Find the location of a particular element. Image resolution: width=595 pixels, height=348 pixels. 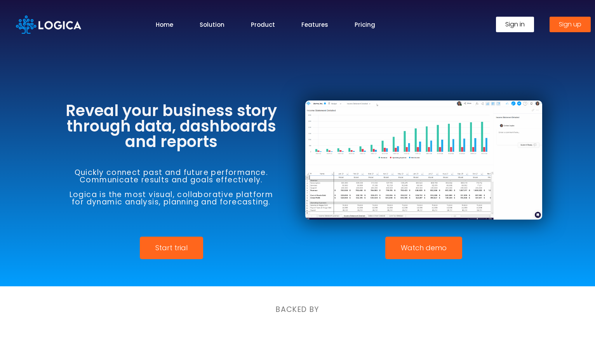

a: Start trial is located at coordinates (171, 248).